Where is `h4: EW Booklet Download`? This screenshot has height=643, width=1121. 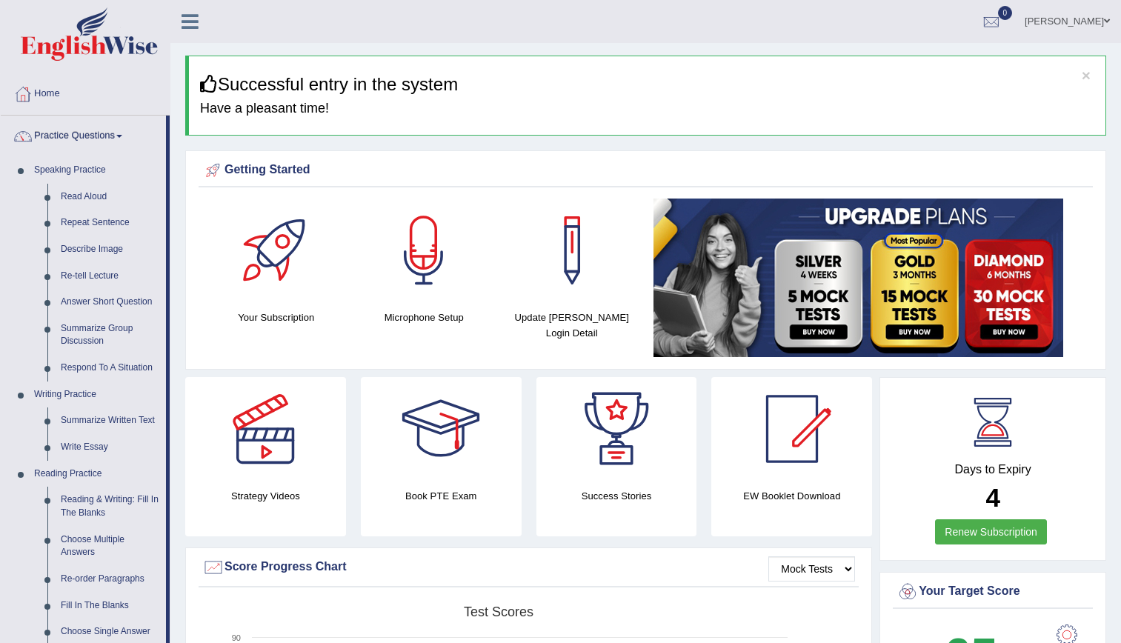 h4: EW Booklet Download is located at coordinates (792, 496).